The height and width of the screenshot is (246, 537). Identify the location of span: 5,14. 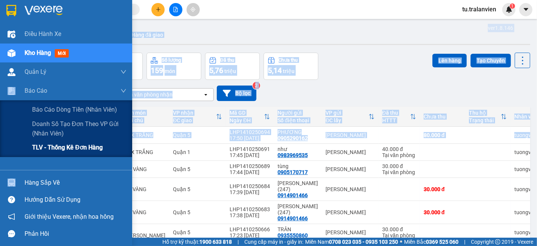
(275, 70).